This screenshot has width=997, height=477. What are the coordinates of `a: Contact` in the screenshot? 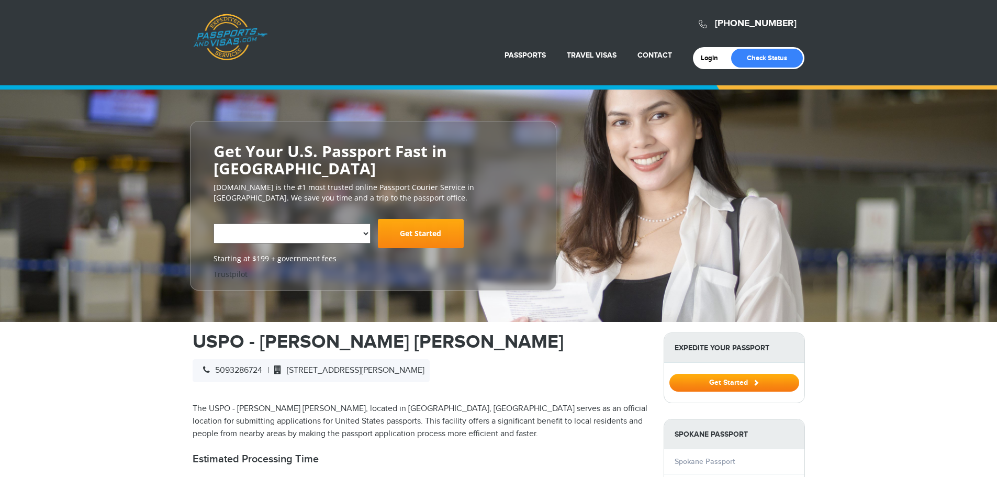 It's located at (655, 55).